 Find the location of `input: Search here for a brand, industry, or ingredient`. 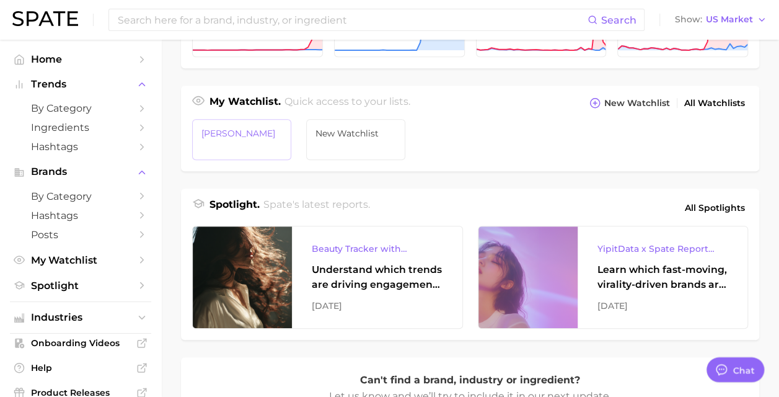

input: Search here for a brand, industry, or ingredient is located at coordinates (352, 20).